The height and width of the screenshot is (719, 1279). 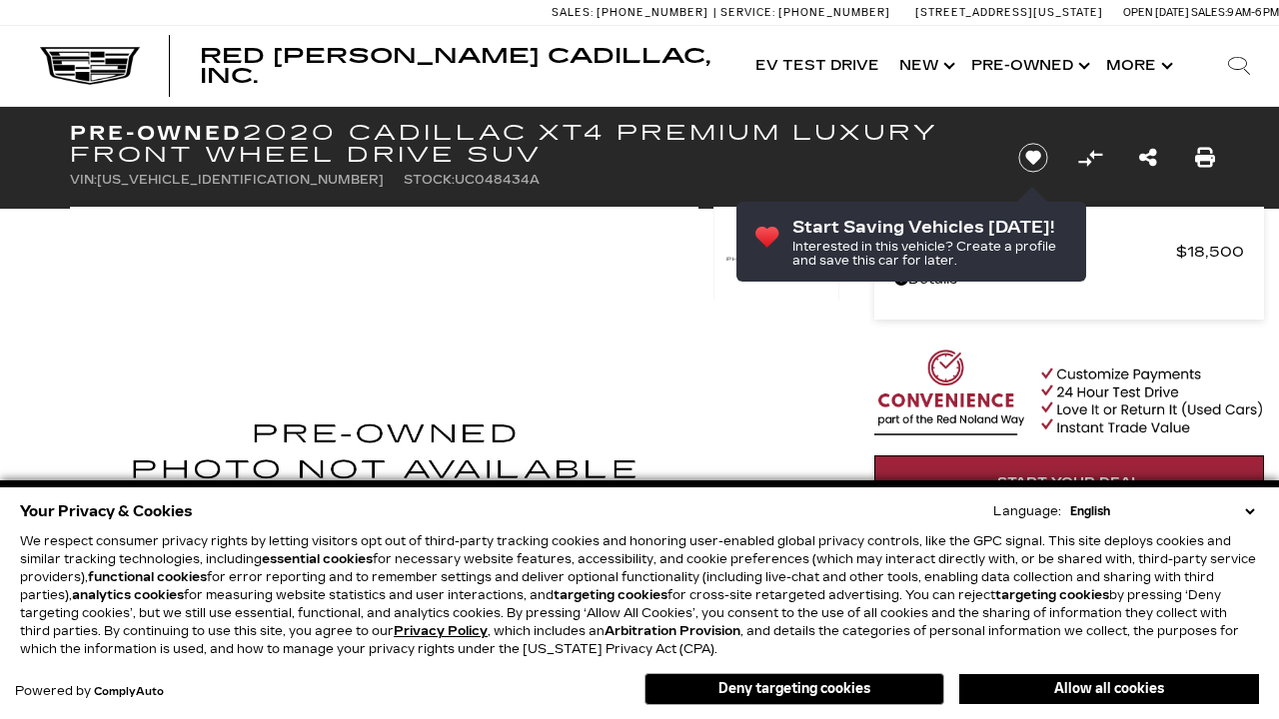 I want to click on a: Print this Pre-Owned 2020 Cadillac XT4 Premium Luxury Front Wheel Drive SUV, so click(x=1205, y=158).